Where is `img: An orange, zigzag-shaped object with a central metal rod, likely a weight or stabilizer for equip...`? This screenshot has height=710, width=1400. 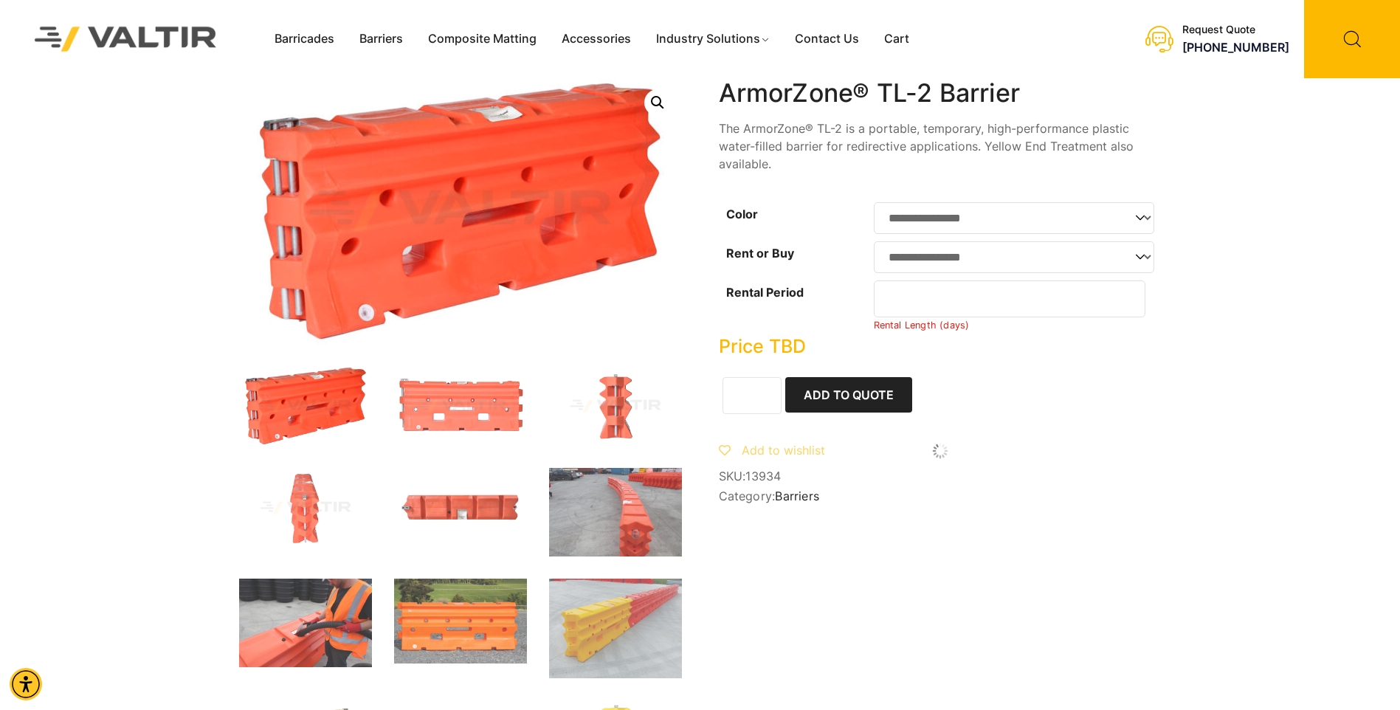 img: An orange, zigzag-shaped object with a central metal rod, likely a weight or stabilizer for equip... is located at coordinates (615, 406).